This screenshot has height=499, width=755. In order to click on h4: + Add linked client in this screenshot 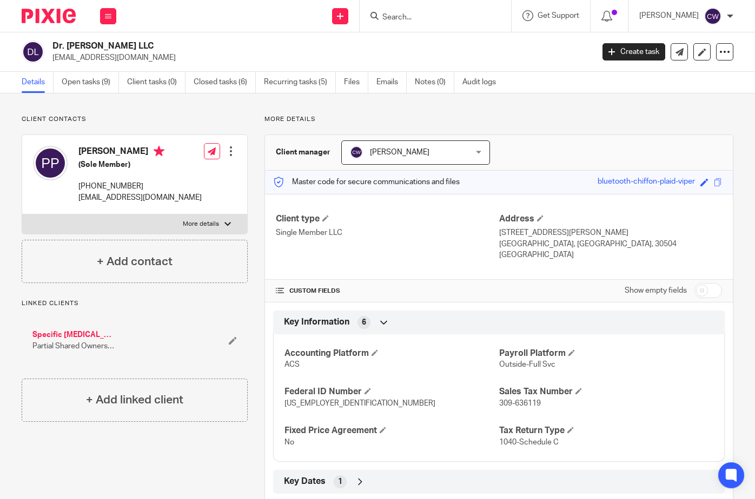, I will do `click(135, 400)`.